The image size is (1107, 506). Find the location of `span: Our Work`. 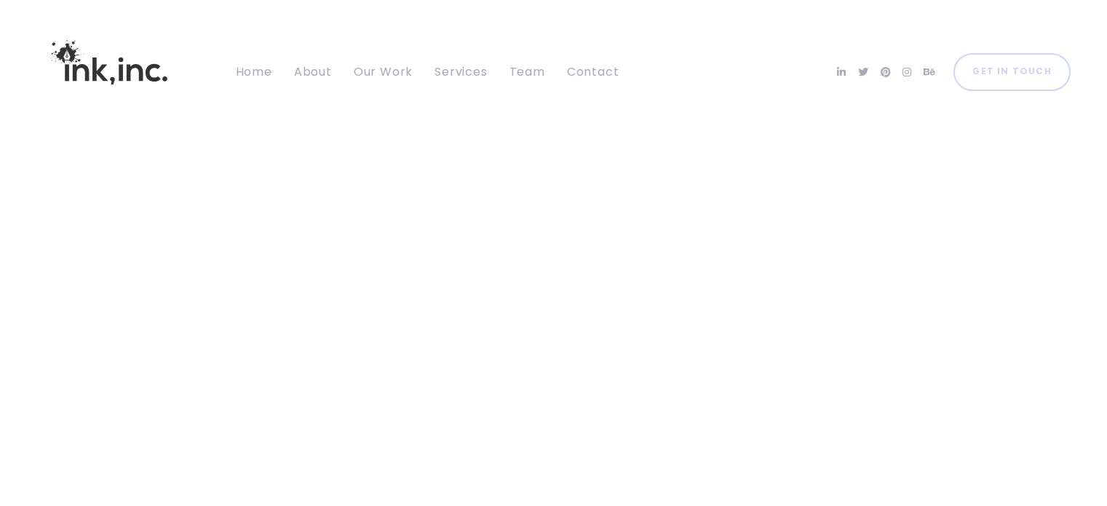

span: Our Work is located at coordinates (383, 71).